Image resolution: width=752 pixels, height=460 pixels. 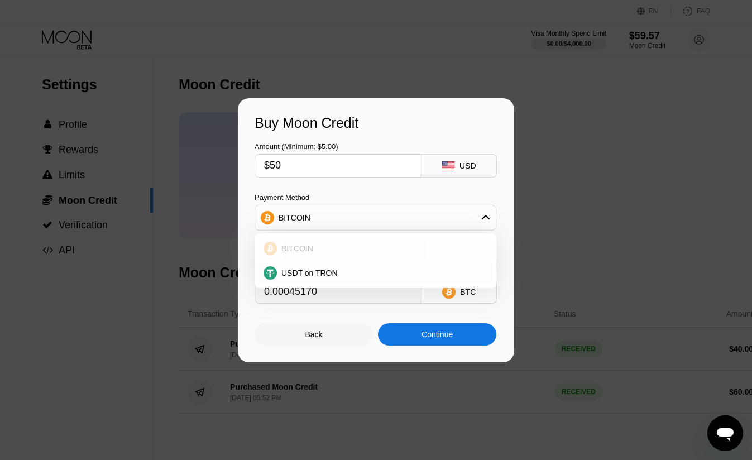 What do you see at coordinates (437, 334) in the screenshot?
I see `div: Continue` at bounding box center [437, 334].